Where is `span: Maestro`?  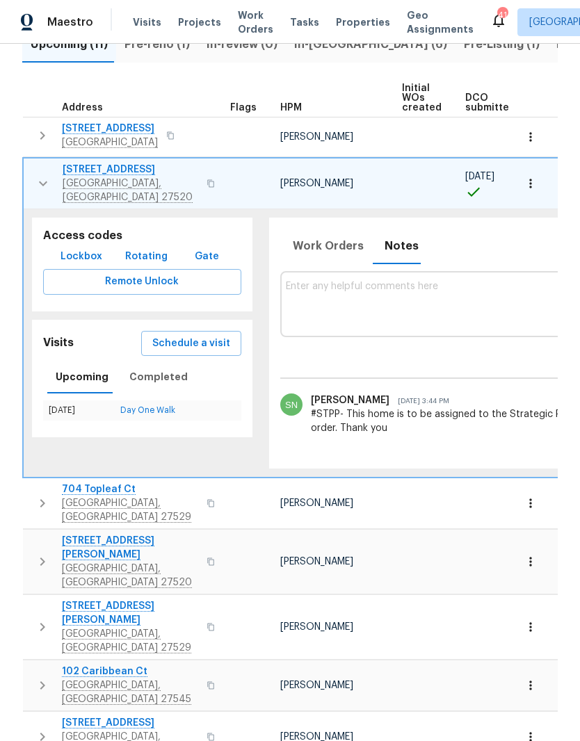
span: Maestro is located at coordinates (70, 22).